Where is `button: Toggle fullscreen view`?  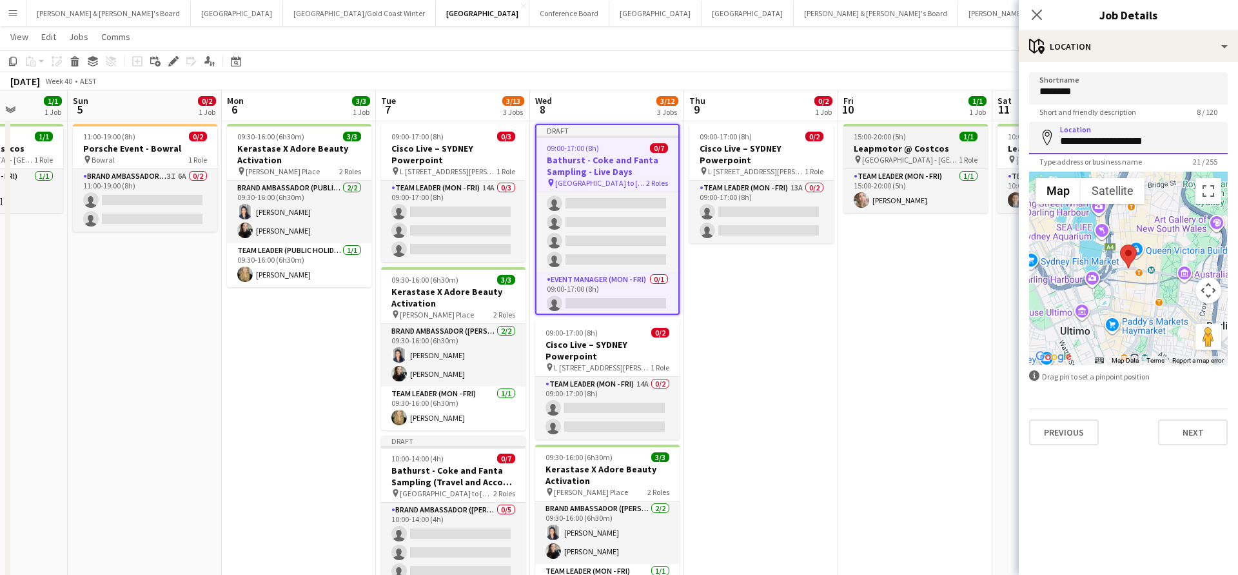
button: Toggle fullscreen view is located at coordinates (1208, 191).